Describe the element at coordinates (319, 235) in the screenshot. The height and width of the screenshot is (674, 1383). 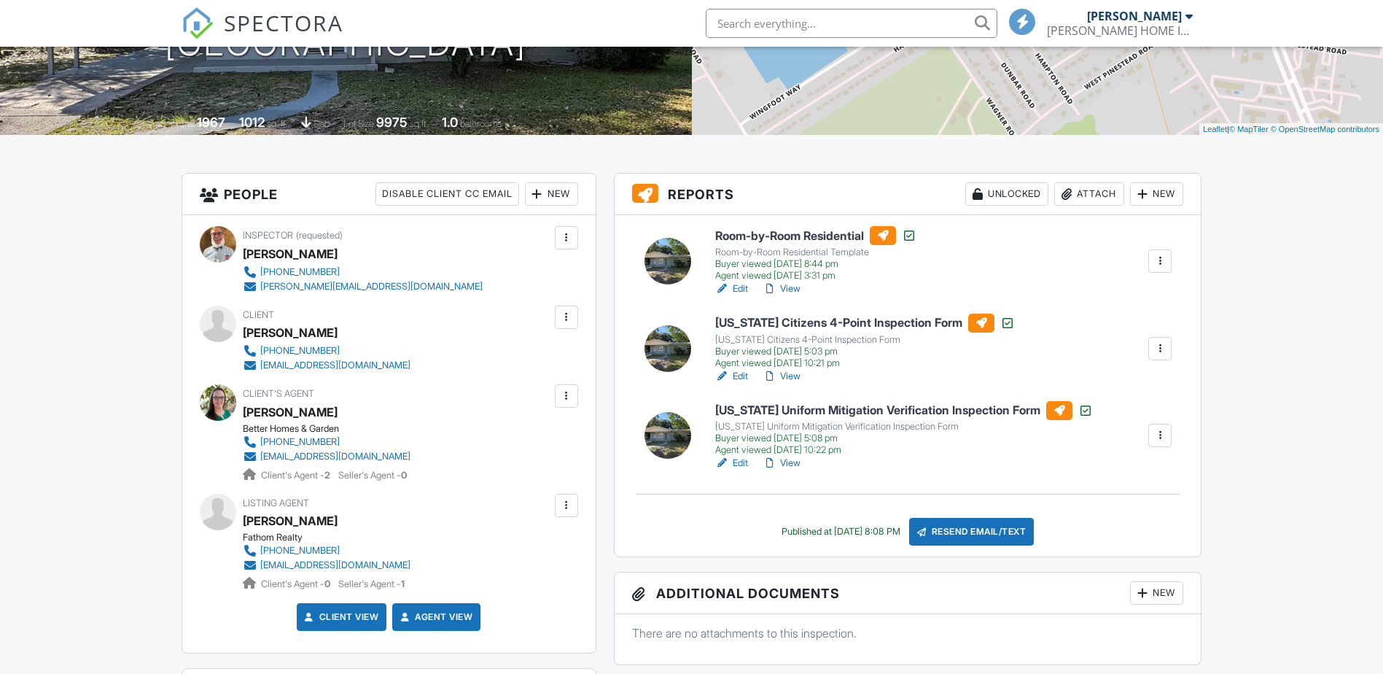
I see `span: (requested)` at that location.